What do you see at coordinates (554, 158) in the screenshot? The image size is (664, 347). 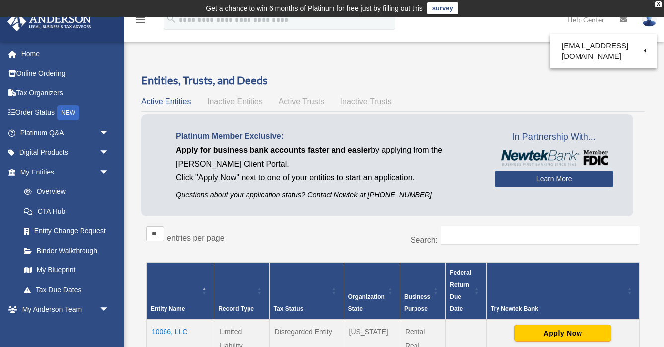 I see `img: NewtekBankLogoSM.png` at bounding box center [554, 158].